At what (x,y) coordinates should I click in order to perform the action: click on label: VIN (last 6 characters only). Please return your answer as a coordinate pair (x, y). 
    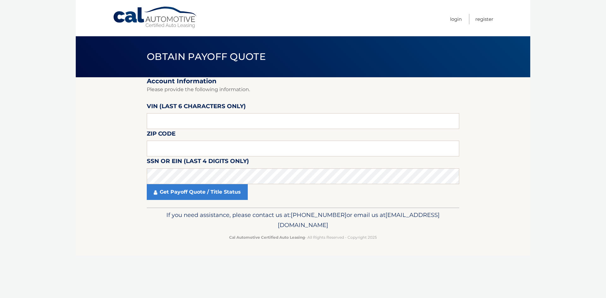
    Looking at the image, I should click on (196, 107).